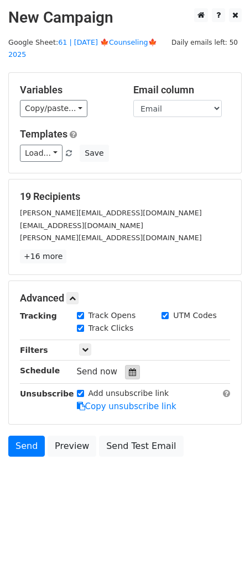 This screenshot has width=250, height=566. Describe the element at coordinates (43, 256) in the screenshot. I see `a: +16 more` at that location.